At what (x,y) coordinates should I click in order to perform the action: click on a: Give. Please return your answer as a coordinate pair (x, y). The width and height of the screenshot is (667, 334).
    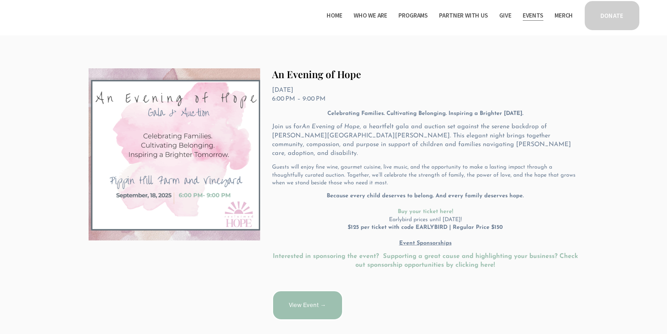
    Looking at the image, I should click on (506, 15).